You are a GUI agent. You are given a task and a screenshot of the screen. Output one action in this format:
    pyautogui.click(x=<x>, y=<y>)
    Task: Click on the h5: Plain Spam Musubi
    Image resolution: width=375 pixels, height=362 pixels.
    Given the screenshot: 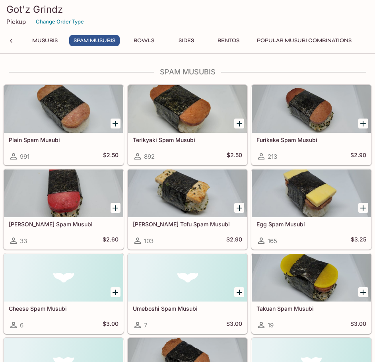 What is the action you would take?
    pyautogui.click(x=64, y=140)
    